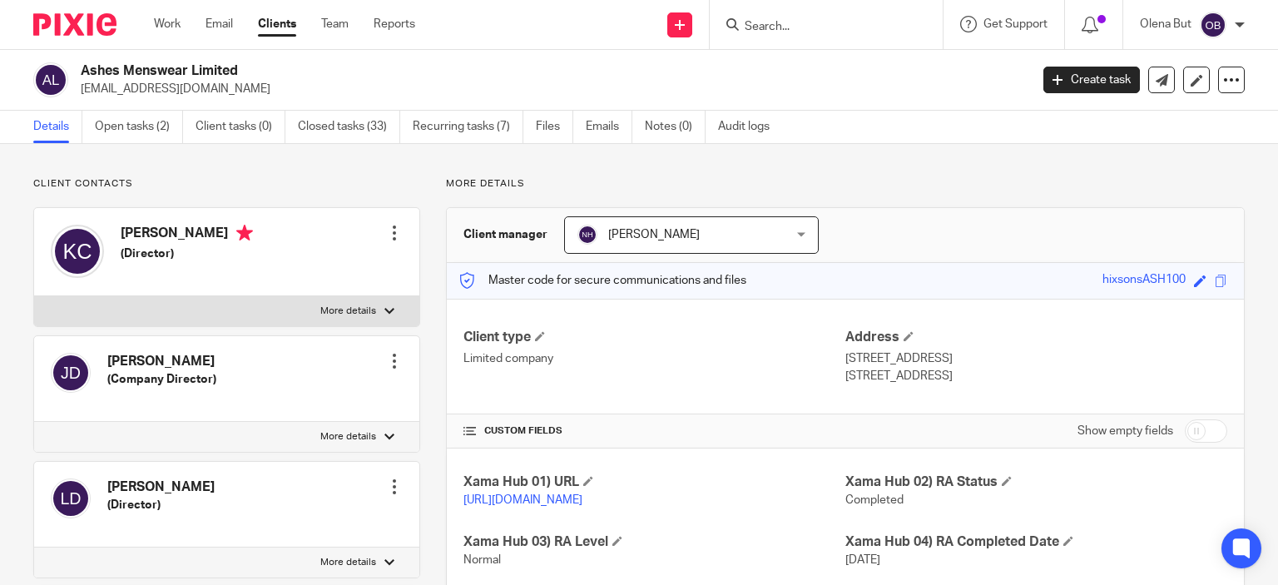  I want to click on a: Create task, so click(1092, 80).